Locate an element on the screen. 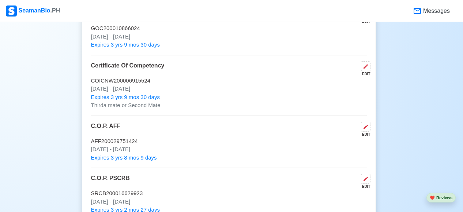 Image resolution: width=463 pixels, height=212 pixels. p: GOC200010866024 is located at coordinates (229, 28).